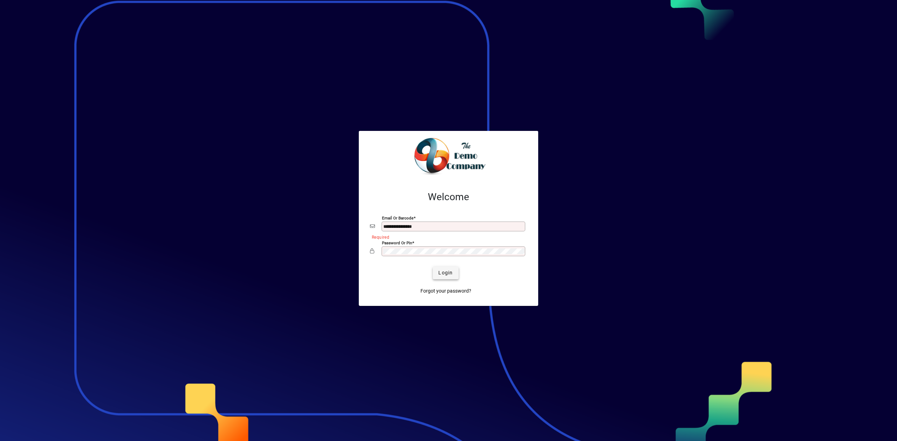 The height and width of the screenshot is (441, 897). What do you see at coordinates (446, 237) in the screenshot?
I see `mat-error: Required` at bounding box center [446, 237].